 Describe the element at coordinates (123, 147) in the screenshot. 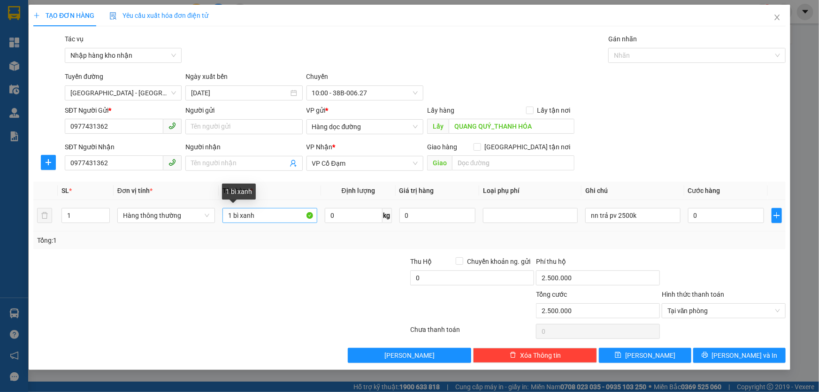

I see `div: SĐT Người Nhận` at that location.